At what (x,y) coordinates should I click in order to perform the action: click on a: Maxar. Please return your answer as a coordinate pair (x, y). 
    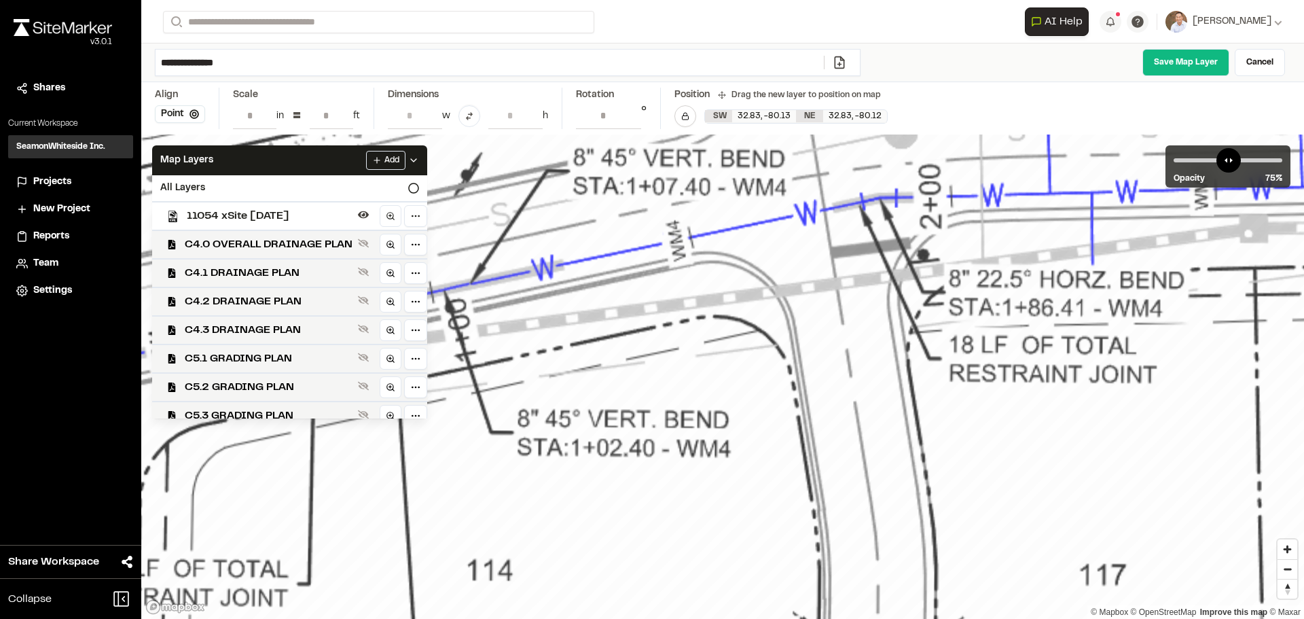
    Looking at the image, I should click on (1285, 612).